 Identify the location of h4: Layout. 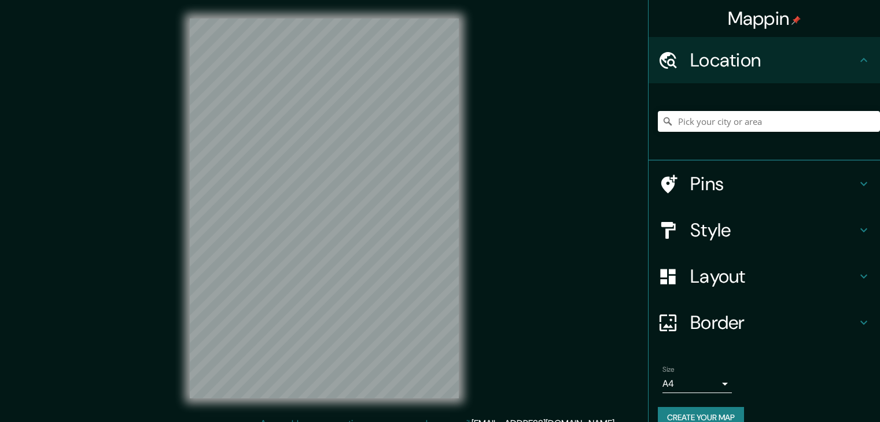
(773, 276).